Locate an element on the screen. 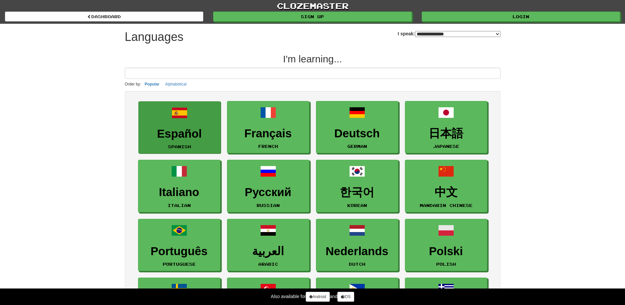 The width and height of the screenshot is (625, 305). small: Arabic is located at coordinates (268, 264).